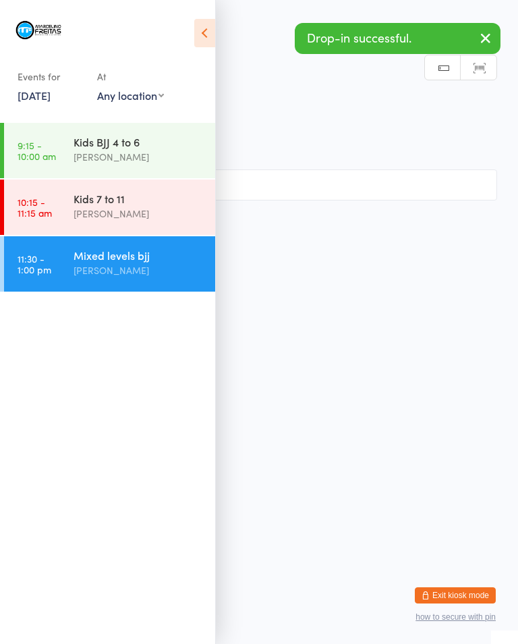 Image resolution: width=518 pixels, height=644 pixels. Describe the element at coordinates (259, 92) in the screenshot. I see `h2: Mixed levels bjj Check-in` at that location.